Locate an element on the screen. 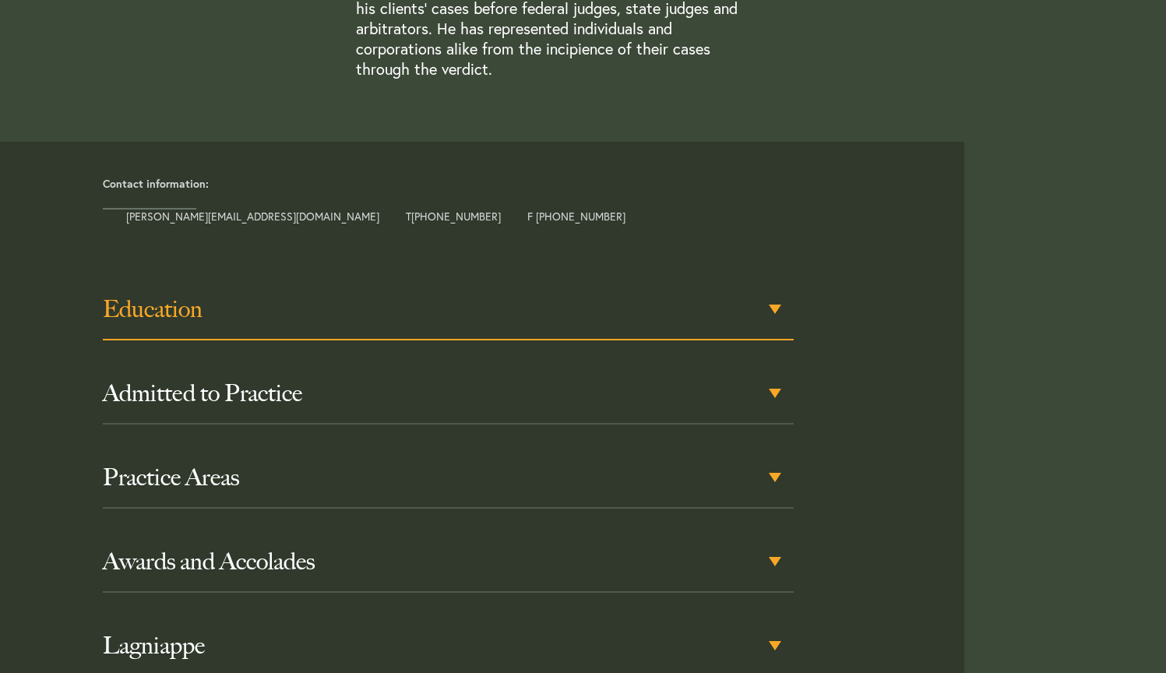  h3: Practice Areas is located at coordinates (448, 478).